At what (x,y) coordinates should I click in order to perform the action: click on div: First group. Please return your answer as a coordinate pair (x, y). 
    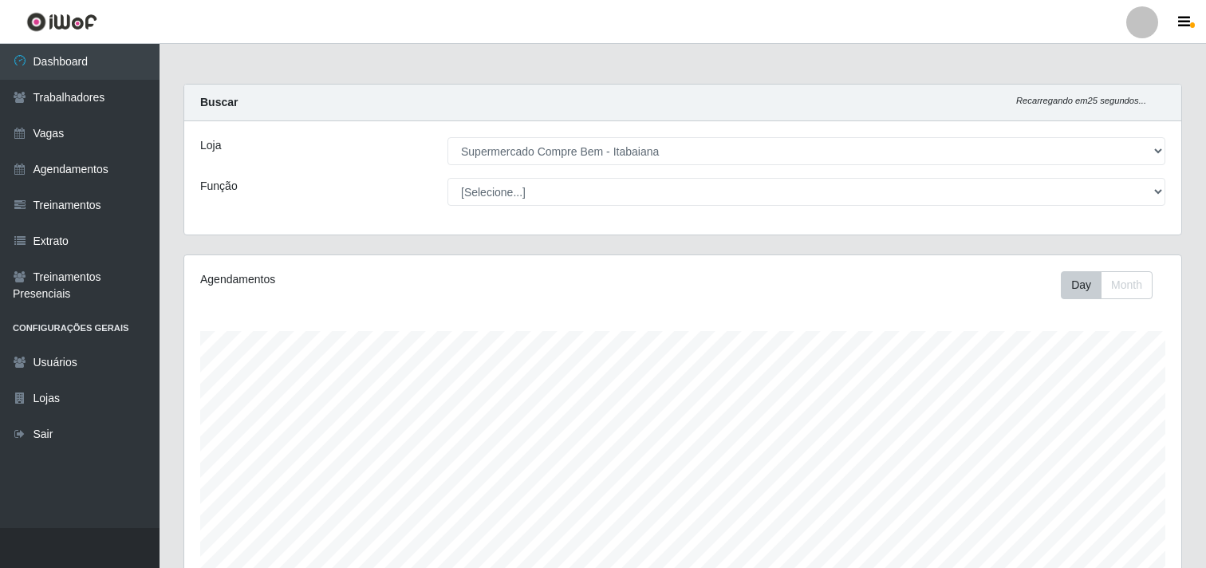
    Looking at the image, I should click on (1106, 285).